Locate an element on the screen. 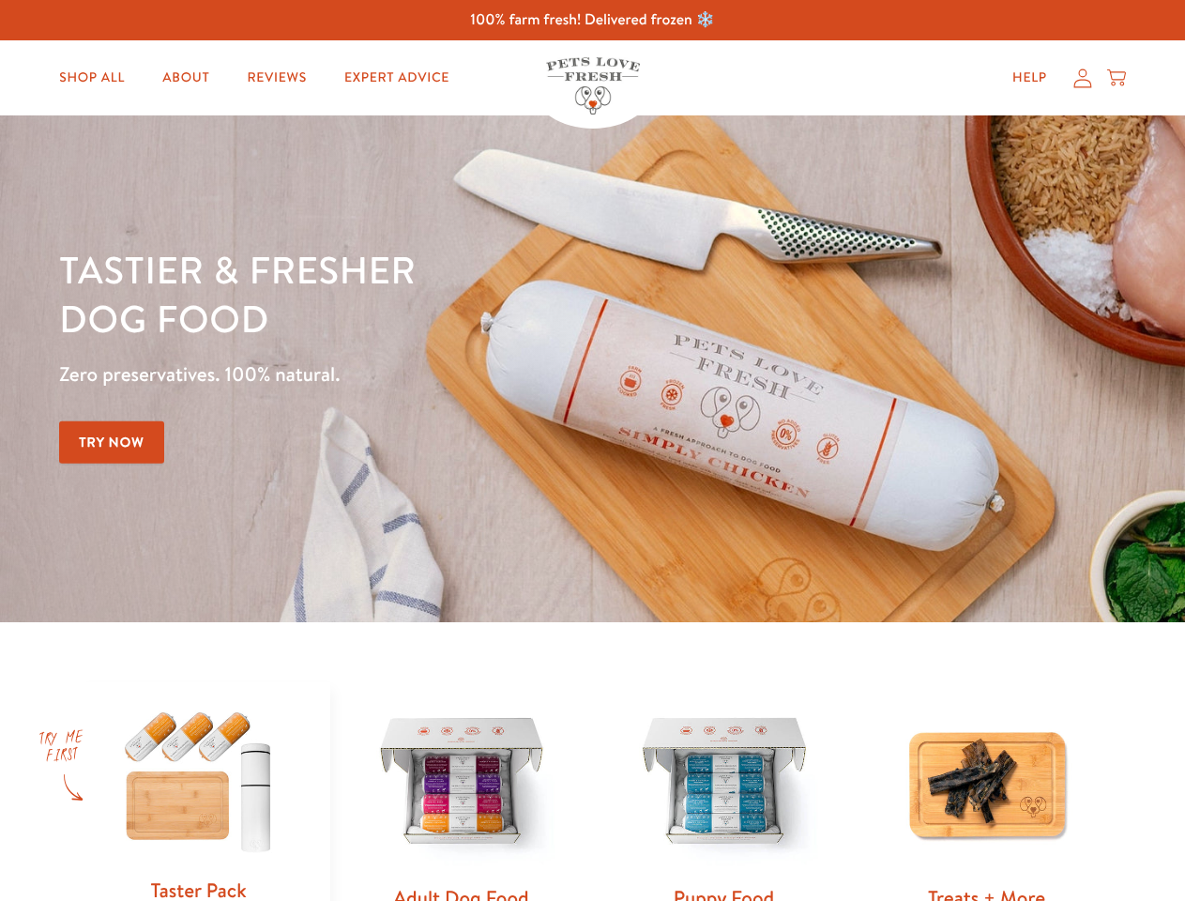  a: Reviews is located at coordinates (276, 78).